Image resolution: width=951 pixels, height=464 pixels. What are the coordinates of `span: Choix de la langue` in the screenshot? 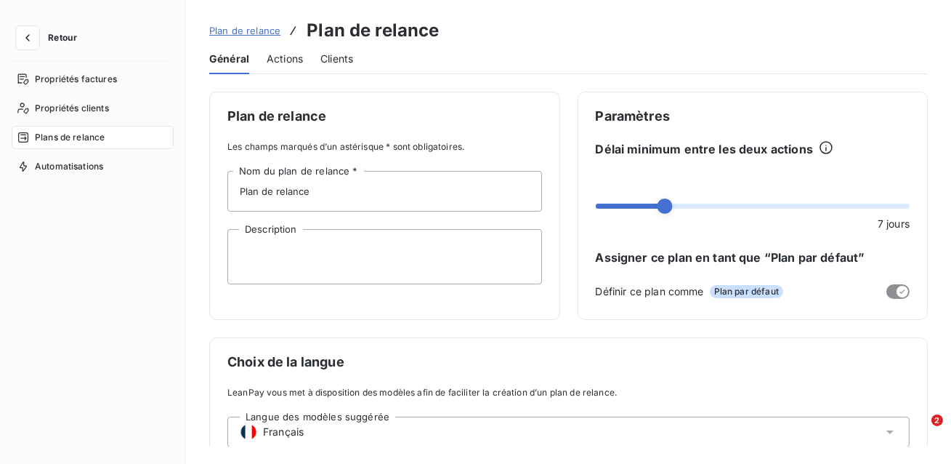 It's located at (568, 362).